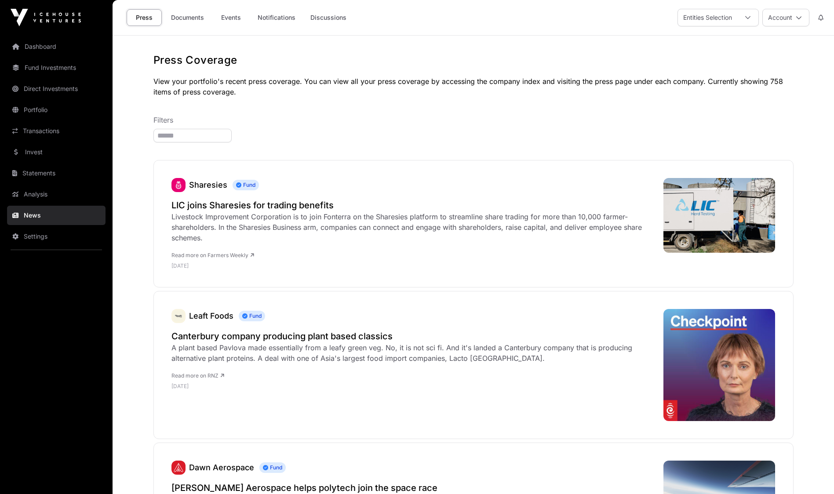 This screenshot has width=834, height=494. Describe the element at coordinates (413, 336) in the screenshot. I see `a: Canterbury company producing plant based classics` at that location.